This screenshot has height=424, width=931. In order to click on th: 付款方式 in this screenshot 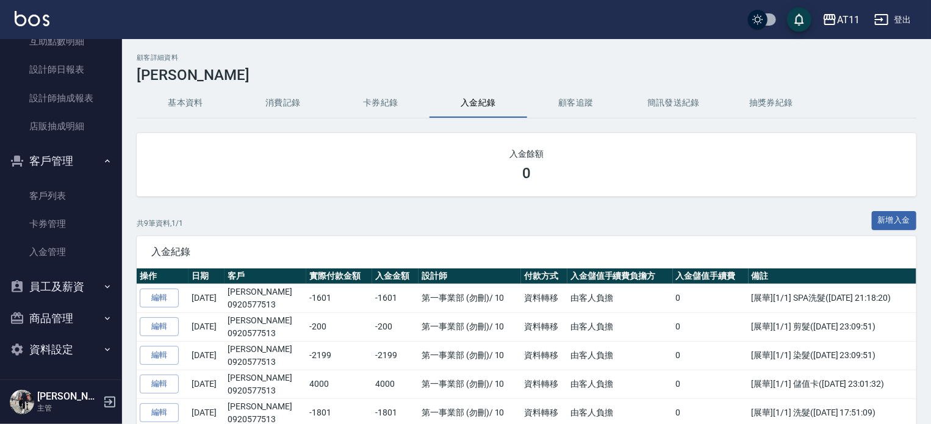, I will do `click(544, 276)`.